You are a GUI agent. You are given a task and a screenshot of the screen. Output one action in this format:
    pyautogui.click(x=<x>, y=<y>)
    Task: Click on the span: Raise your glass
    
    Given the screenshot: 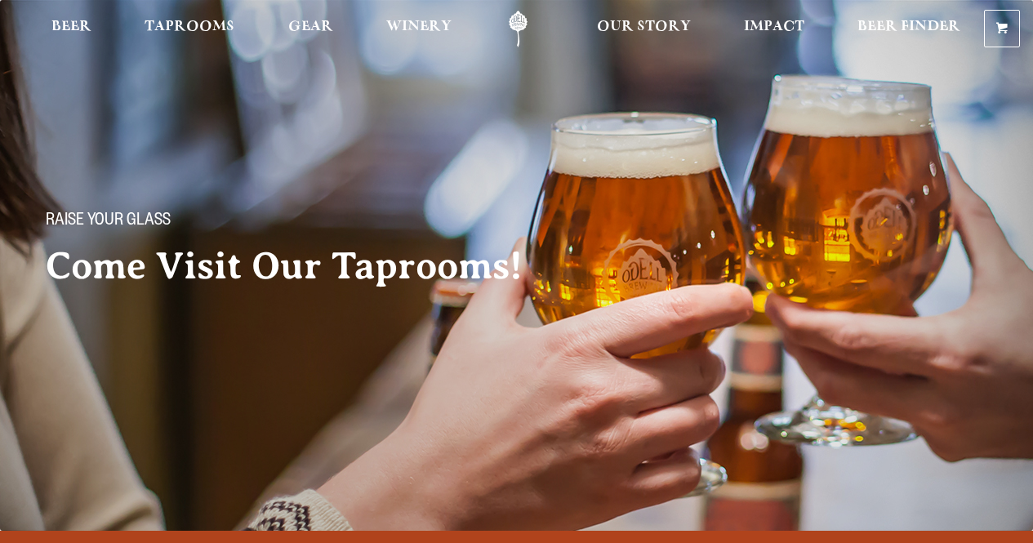 What is the action you would take?
    pyautogui.click(x=108, y=222)
    